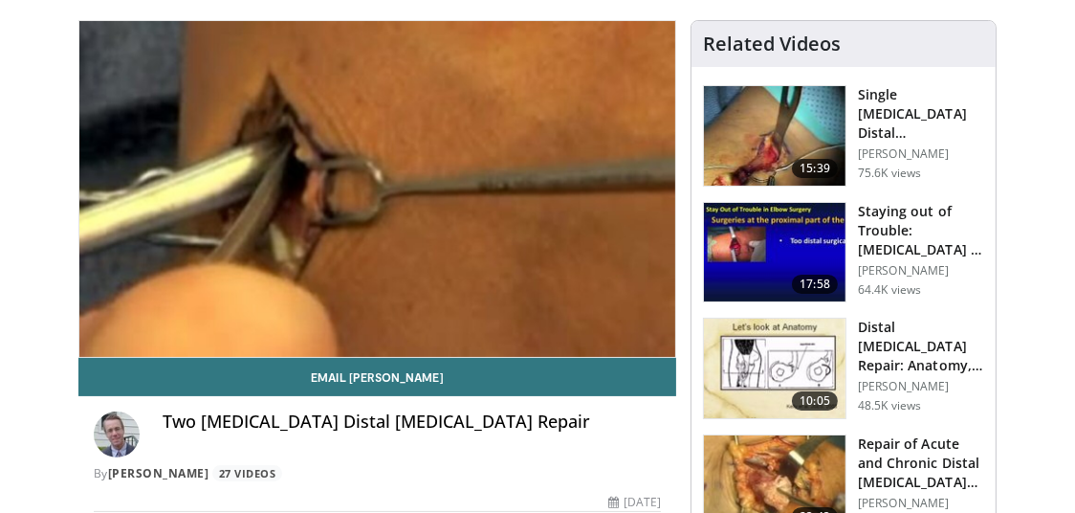 Image resolution: width=1075 pixels, height=513 pixels. What do you see at coordinates (815, 168) in the screenshot?
I see `span: 15:39` at bounding box center [815, 168].